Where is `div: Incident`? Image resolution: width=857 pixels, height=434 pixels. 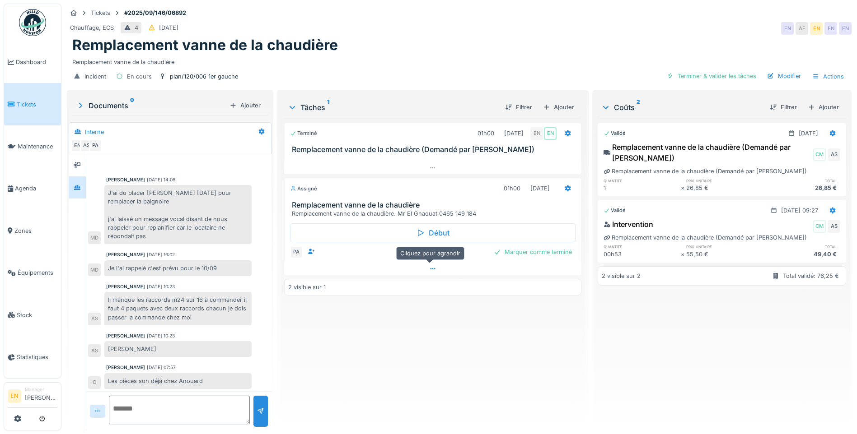
div: Incident is located at coordinates (95, 76).